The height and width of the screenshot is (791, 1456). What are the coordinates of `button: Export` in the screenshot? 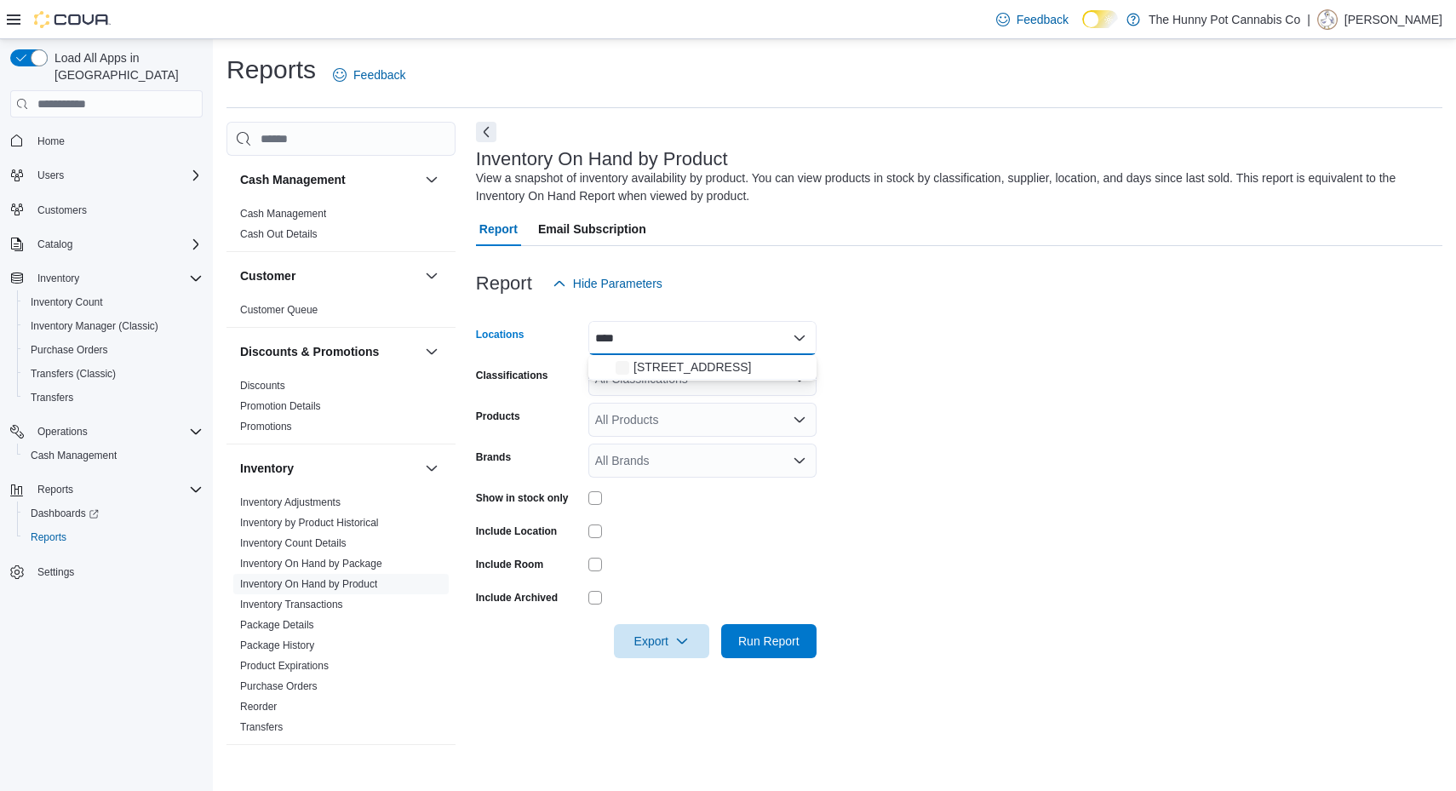 It's located at (662, 641).